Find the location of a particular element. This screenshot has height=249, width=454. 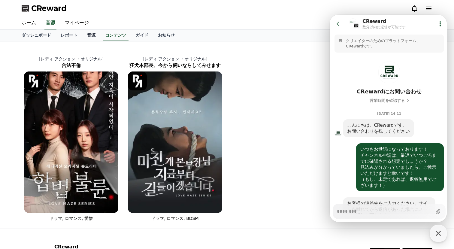

div: CReward is located at coordinates (44, 7).